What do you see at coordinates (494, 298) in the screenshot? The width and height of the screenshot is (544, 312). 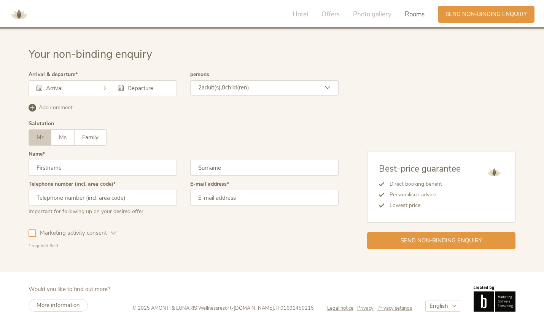 I see `img: Brandnamic GmbH | Leading Hospitality Solutions` at bounding box center [494, 298].